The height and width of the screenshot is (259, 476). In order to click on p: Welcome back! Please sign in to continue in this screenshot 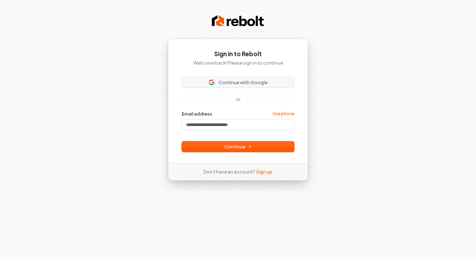, I will do `click(238, 63)`.